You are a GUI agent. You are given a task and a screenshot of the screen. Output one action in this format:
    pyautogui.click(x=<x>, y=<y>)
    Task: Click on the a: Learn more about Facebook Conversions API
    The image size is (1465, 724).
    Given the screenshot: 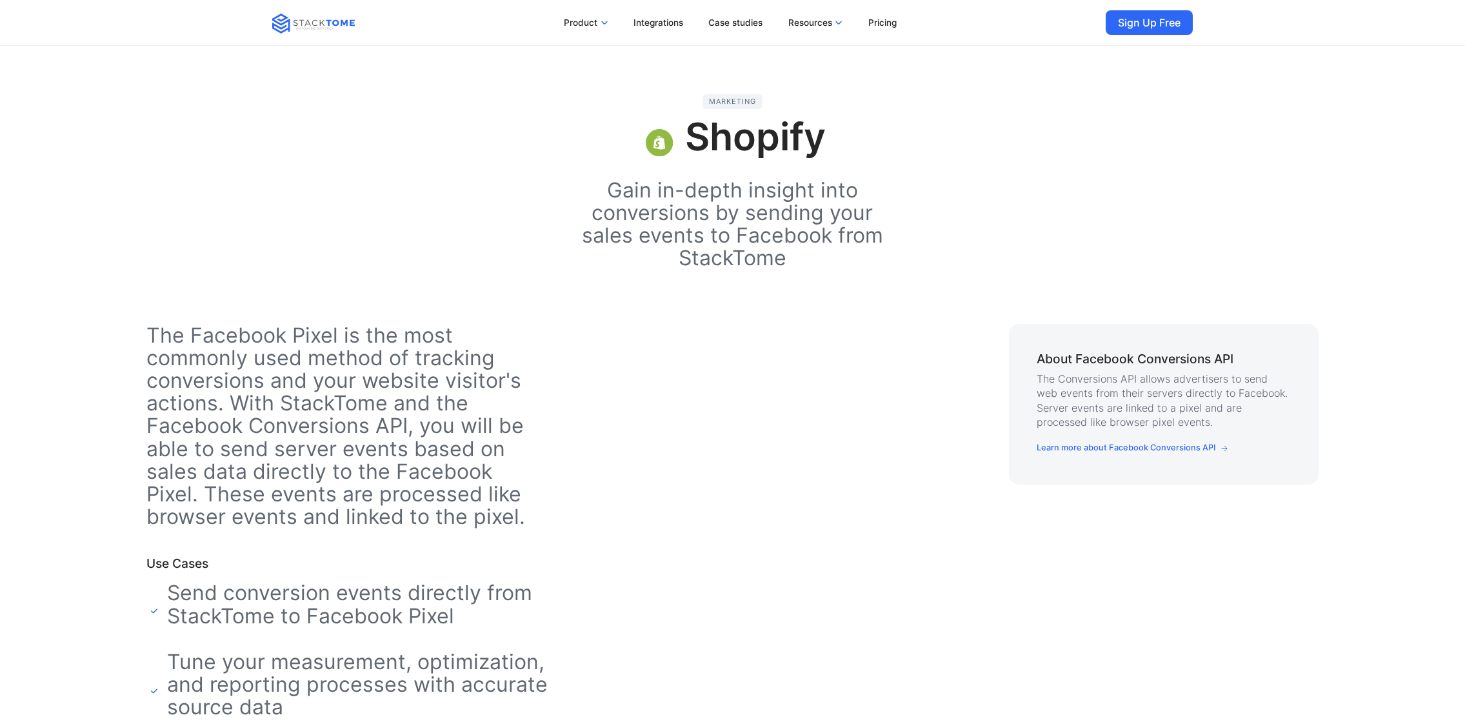 What is the action you would take?
    pyautogui.click(x=1132, y=448)
    